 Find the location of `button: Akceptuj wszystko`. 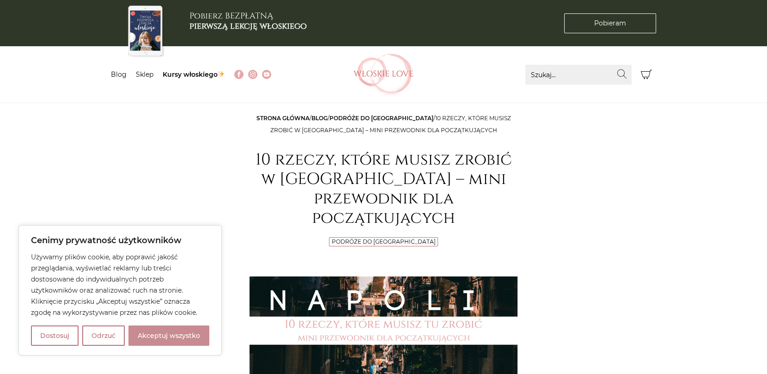

button: Akceptuj wszystko is located at coordinates (169, 336).